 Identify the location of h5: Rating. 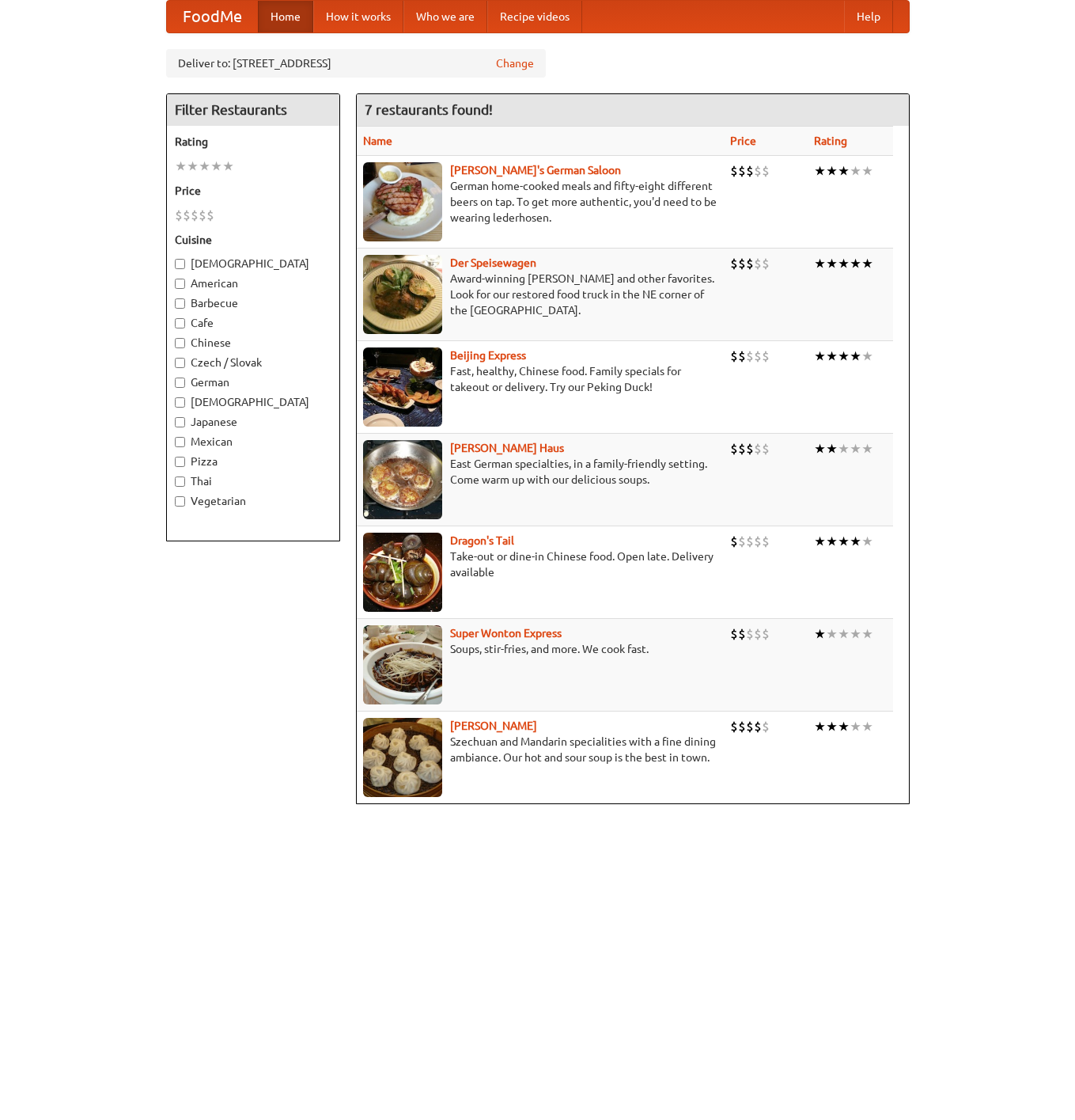
(253, 142).